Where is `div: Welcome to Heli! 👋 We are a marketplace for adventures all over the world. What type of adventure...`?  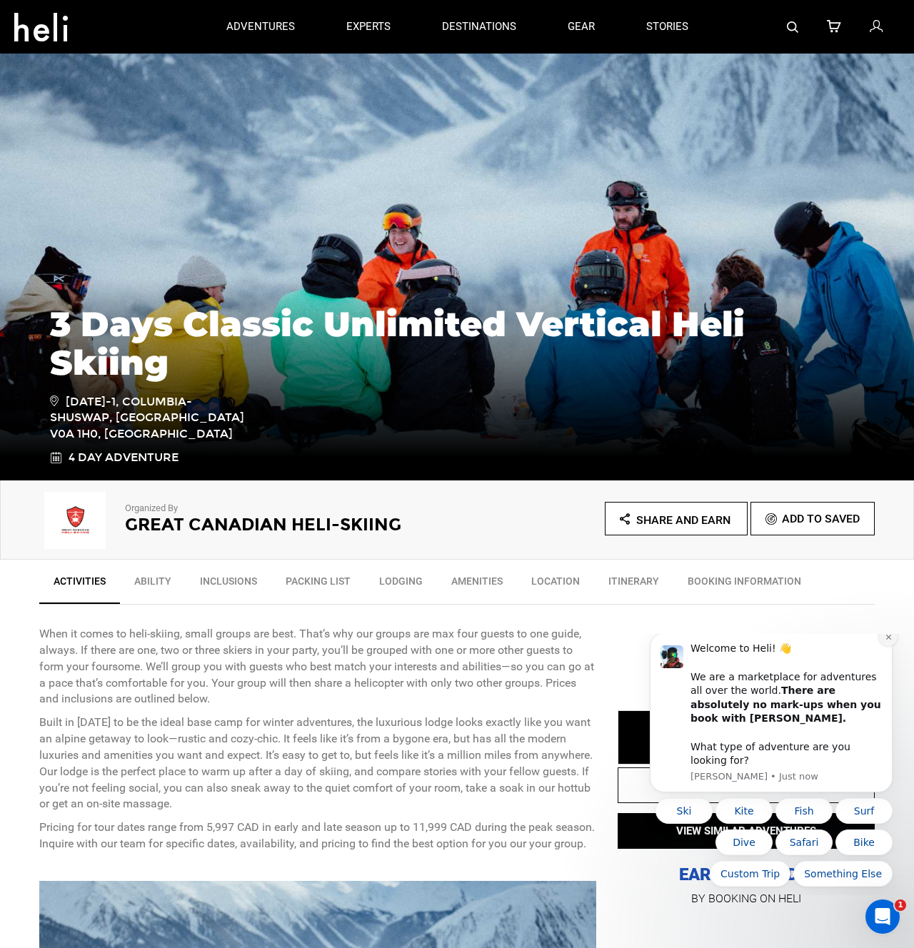
div: Welcome to Heli! 👋 We are a marketplace for adventures all over the world. What type of adventure... is located at coordinates (158, 71).